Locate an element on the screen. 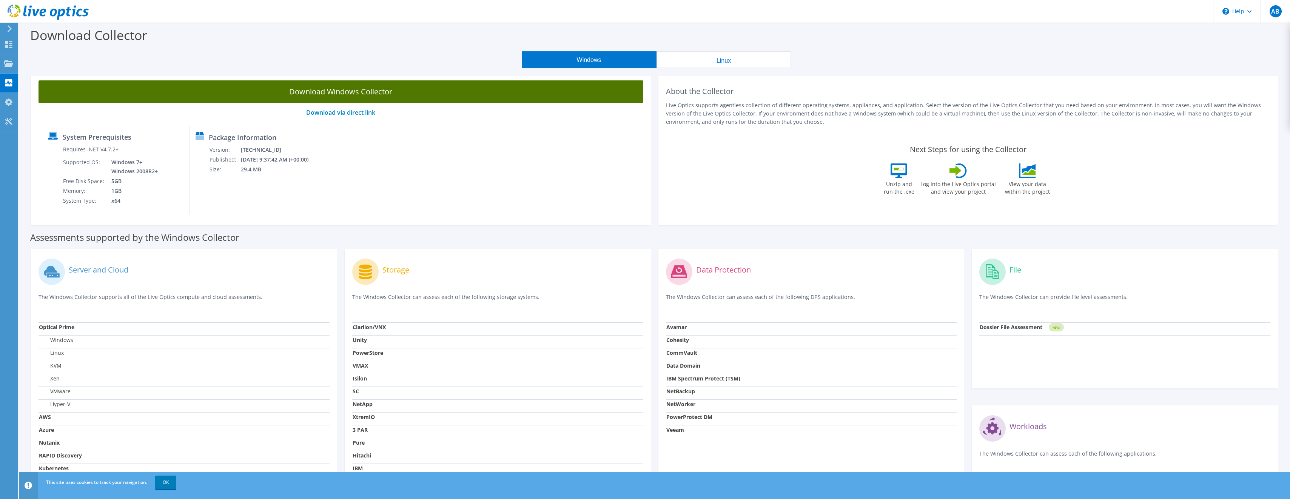 This screenshot has height=499, width=1290. p: The Windows Collector can assess each of the following applications. is located at coordinates (1124, 457).